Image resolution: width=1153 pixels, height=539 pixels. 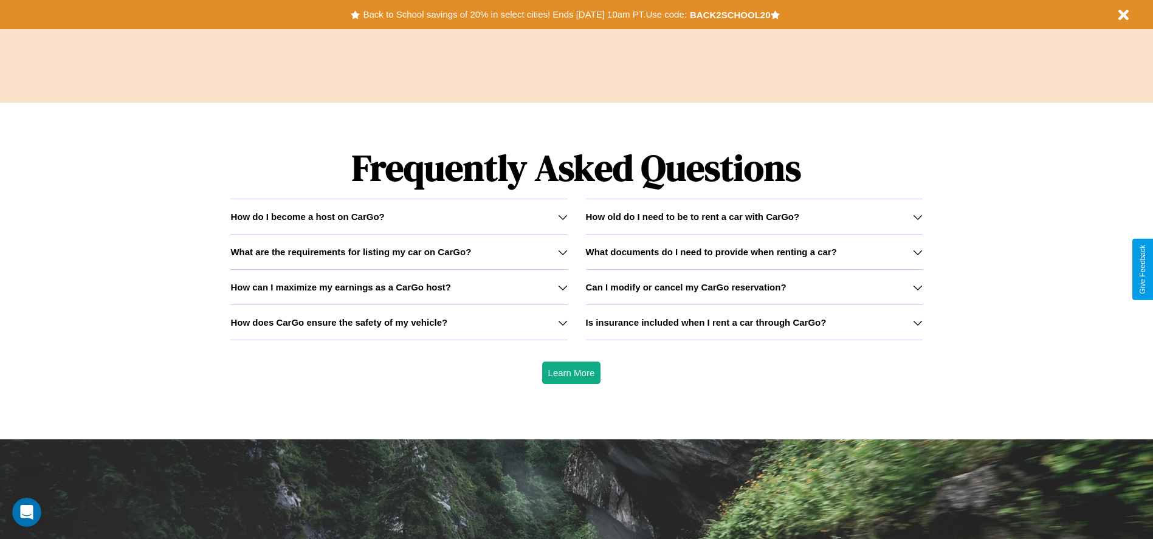 I want to click on h3: Is insurance included when I rent a car through CarGo?, so click(x=706, y=322).